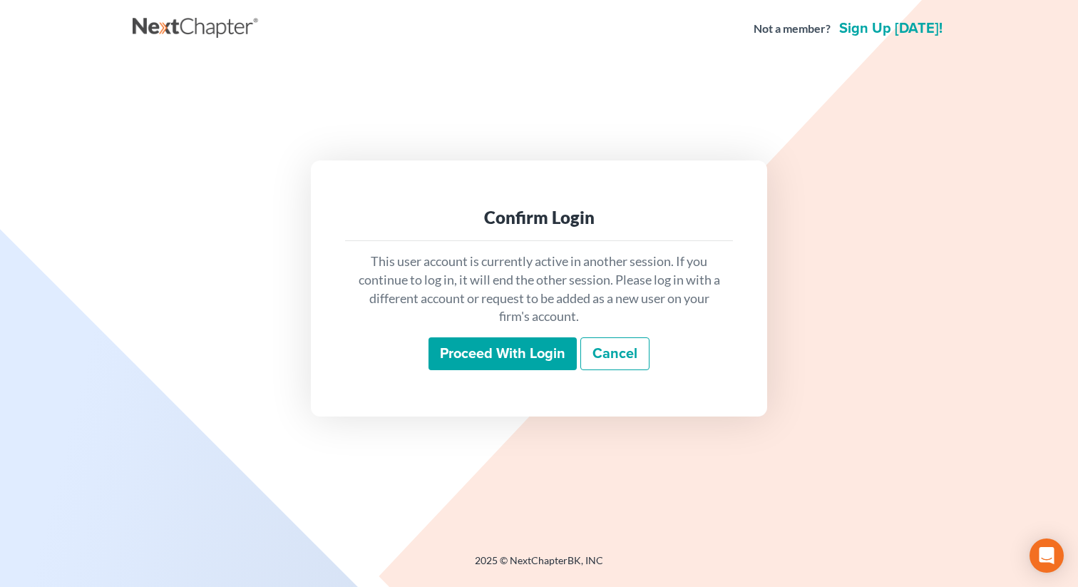 The width and height of the screenshot is (1078, 587). I want to click on div: Confirm Login, so click(539, 217).